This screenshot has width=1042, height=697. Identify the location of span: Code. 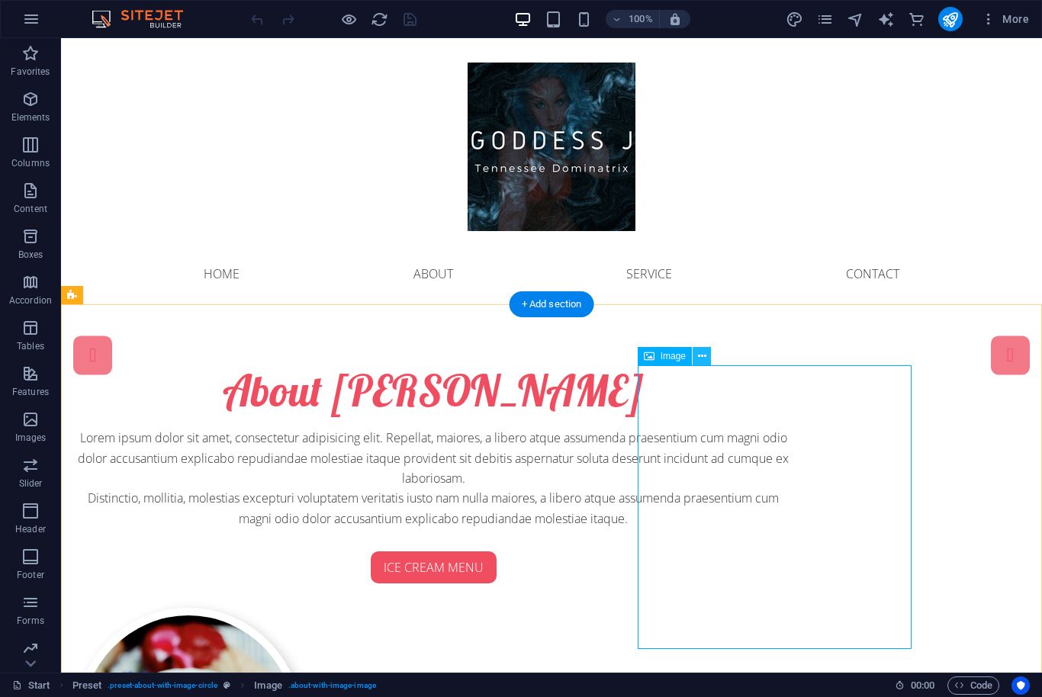
(973, 686).